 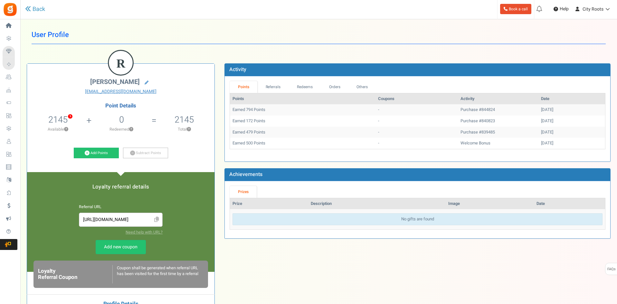 What do you see at coordinates (515, 9) in the screenshot?
I see `a: Book a call` at bounding box center [515, 9].